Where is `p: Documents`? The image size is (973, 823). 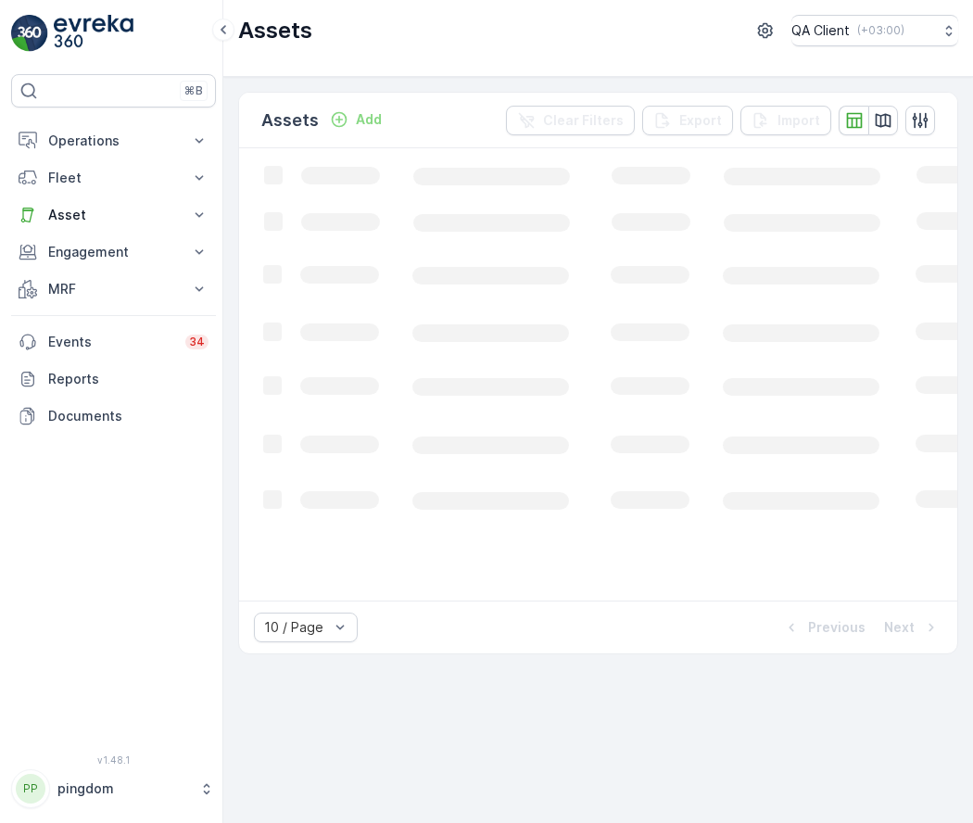 p: Documents is located at coordinates (128, 416).